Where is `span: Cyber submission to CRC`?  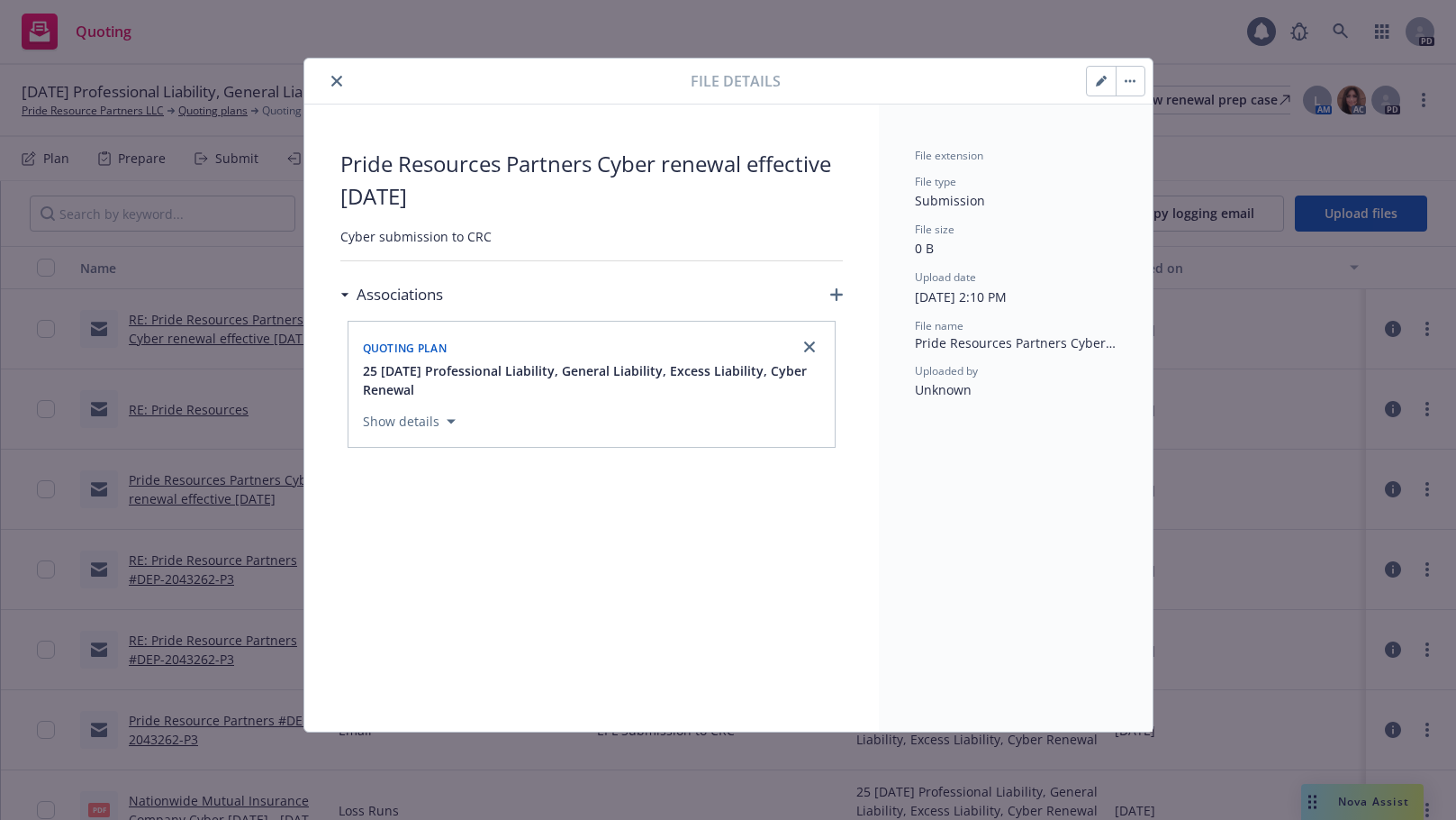
span: Cyber submission to CRC is located at coordinates (591, 236).